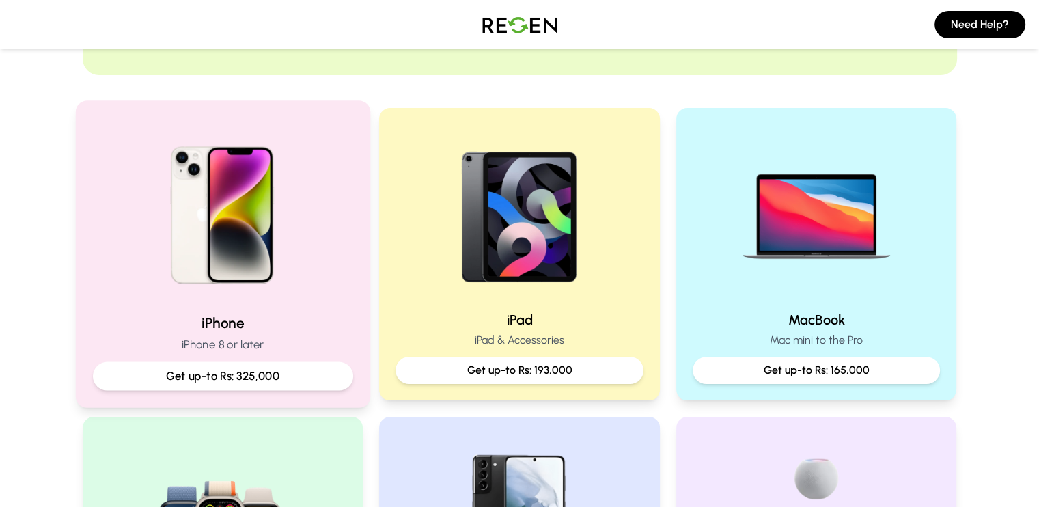  Describe the element at coordinates (520, 25) in the screenshot. I see `img: Logo` at that location.